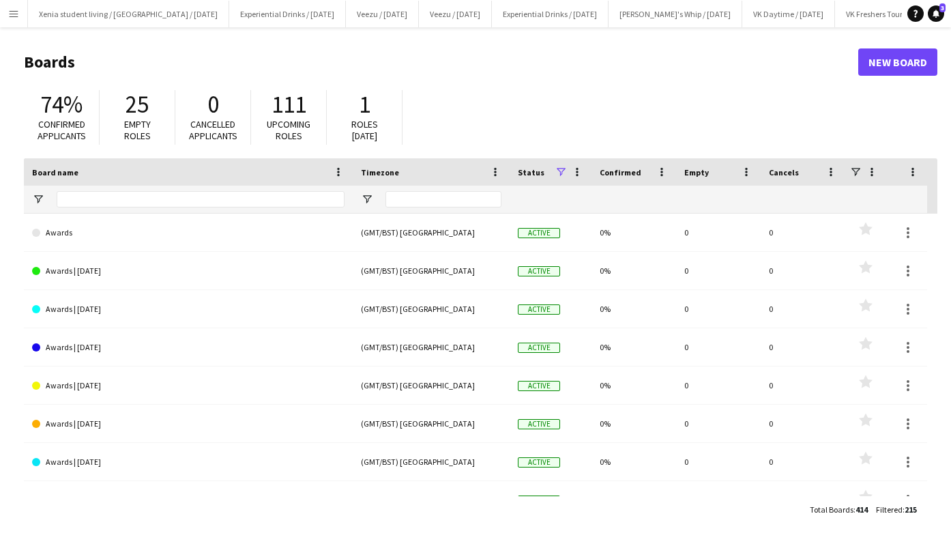 This screenshot has height=544, width=951. Describe the element at coordinates (620, 172) in the screenshot. I see `span: Confirmed` at that location.